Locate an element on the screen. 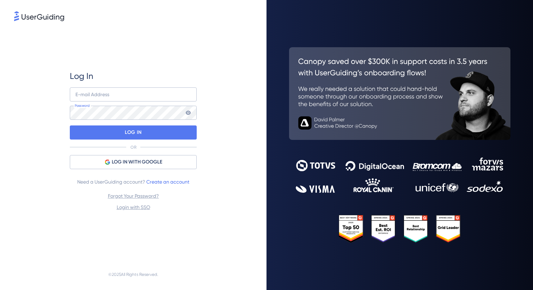 The width and height of the screenshot is (533, 290). img: 9302ce2ac39453076f5bc0f2f2ca889b.svg is located at coordinates (400, 175).